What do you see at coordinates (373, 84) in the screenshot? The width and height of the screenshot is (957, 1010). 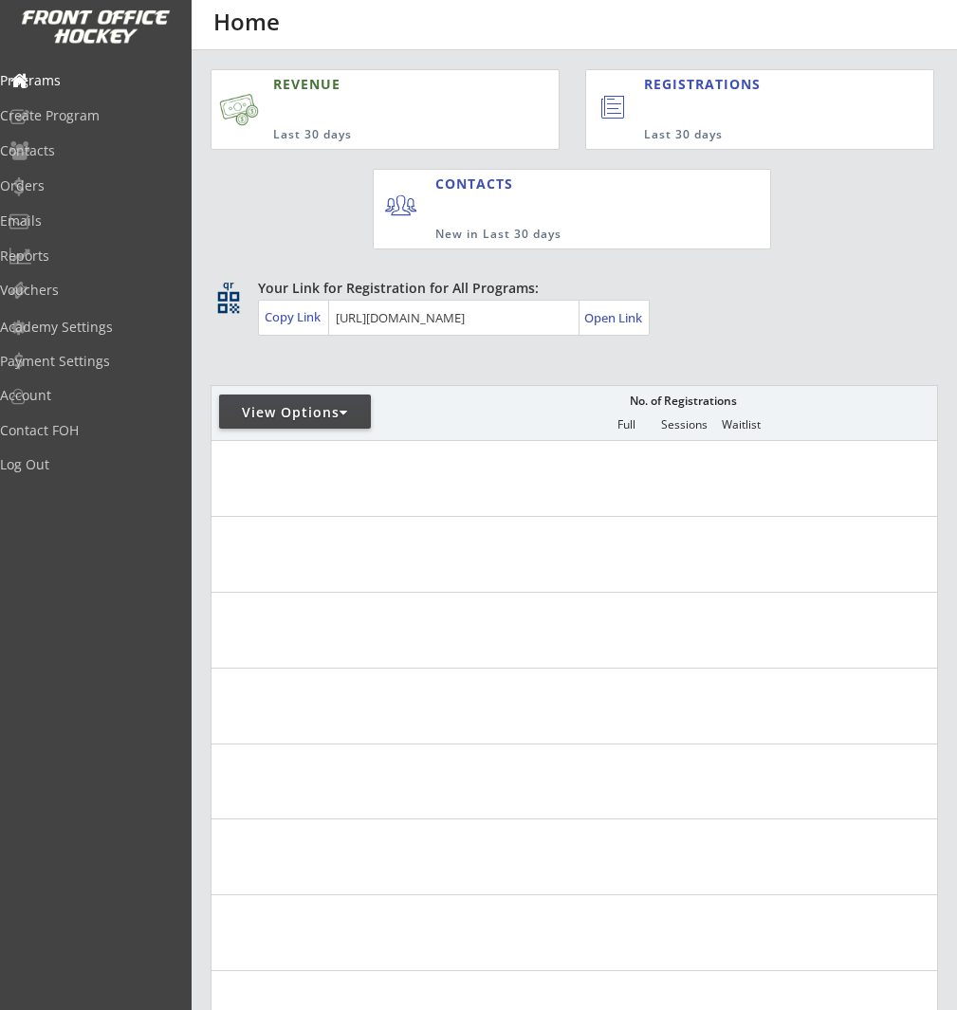 I see `div: REVENUE` at bounding box center [373, 84].